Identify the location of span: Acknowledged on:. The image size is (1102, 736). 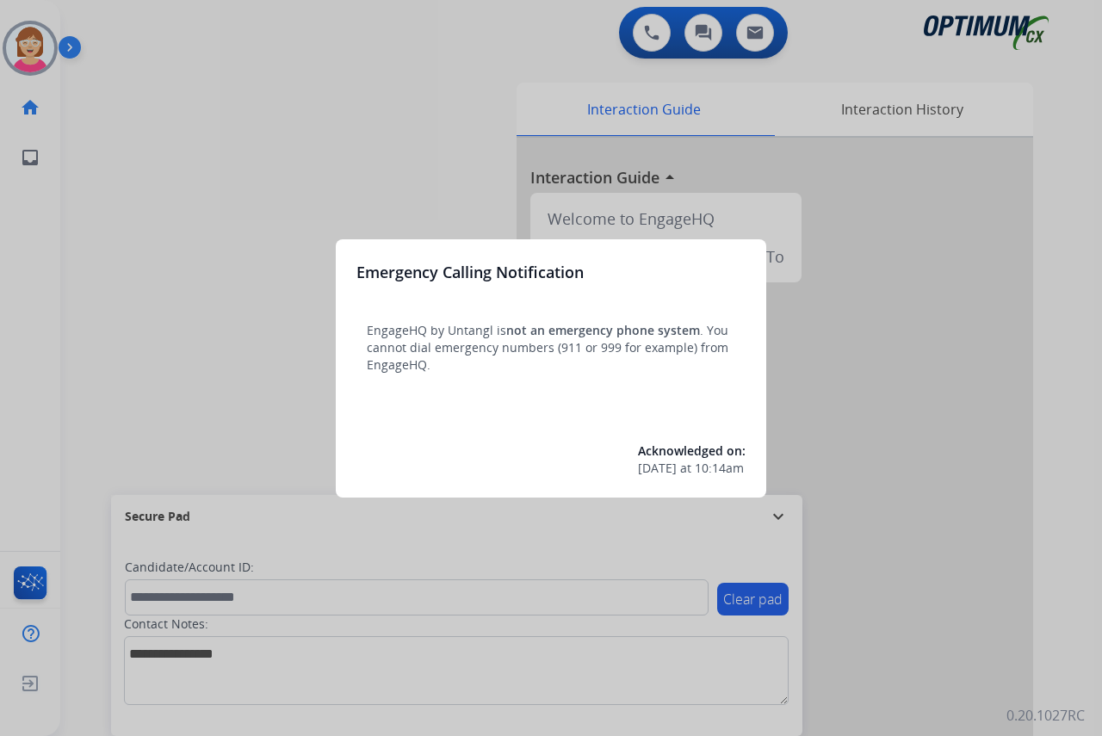
(692, 450).